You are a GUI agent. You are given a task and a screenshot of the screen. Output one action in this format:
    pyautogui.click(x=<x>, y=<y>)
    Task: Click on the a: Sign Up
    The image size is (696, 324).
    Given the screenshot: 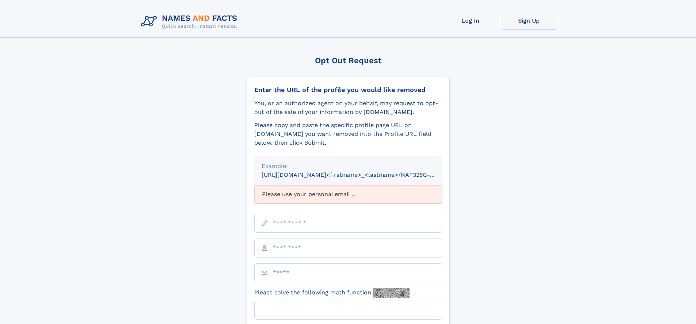 What is the action you would take?
    pyautogui.click(x=529, y=20)
    